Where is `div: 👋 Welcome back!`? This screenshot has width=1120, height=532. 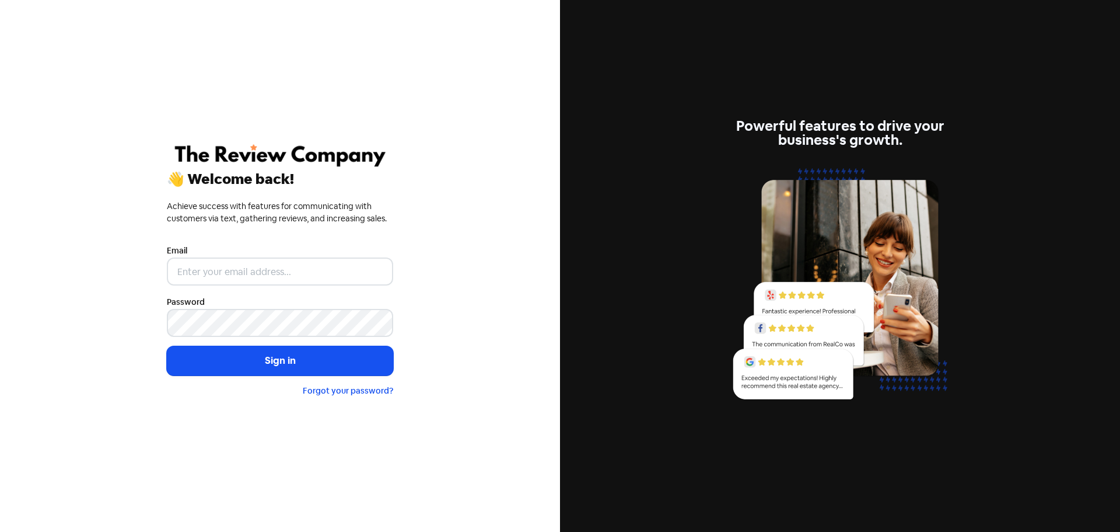
div: 👋 Welcome back! is located at coordinates (280, 179).